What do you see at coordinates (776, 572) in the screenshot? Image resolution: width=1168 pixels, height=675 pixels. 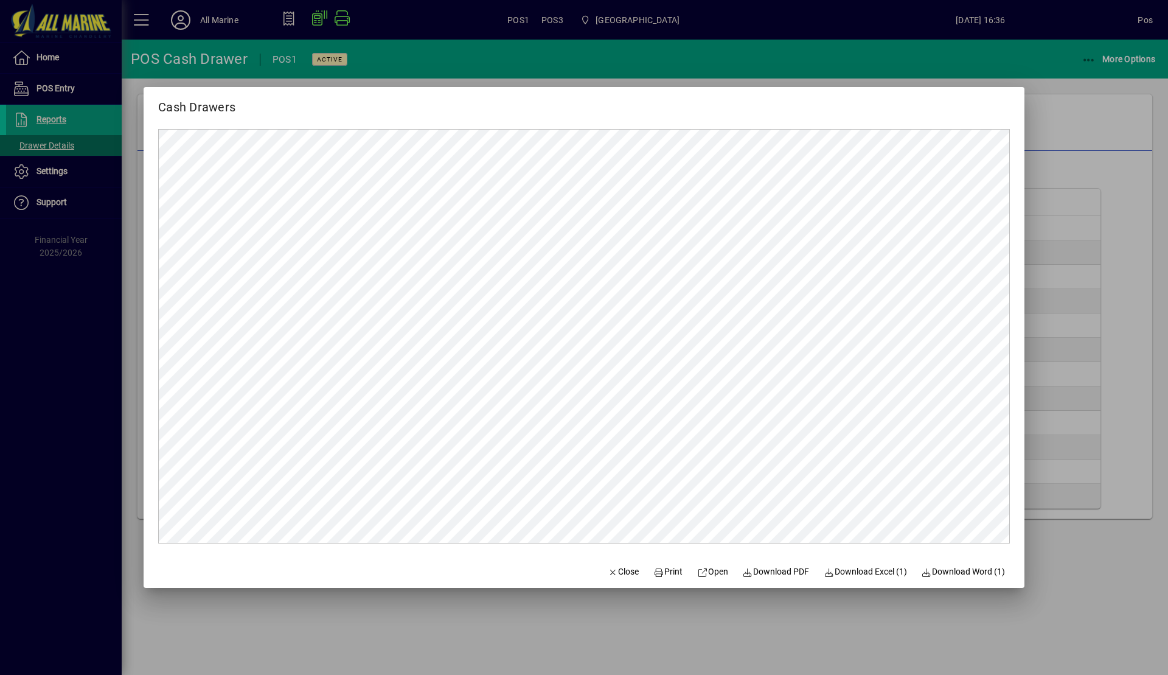 I see `a: Download PDF` at bounding box center [776, 572].